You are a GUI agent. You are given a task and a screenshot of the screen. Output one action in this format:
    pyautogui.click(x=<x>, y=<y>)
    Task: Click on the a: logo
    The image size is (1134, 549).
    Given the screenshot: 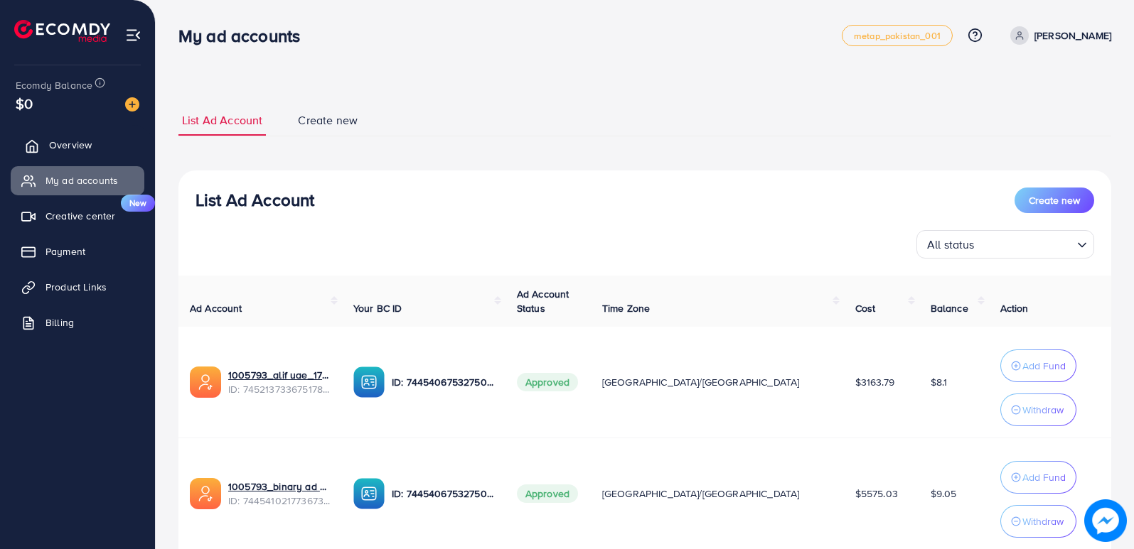 What is the action you would take?
    pyautogui.click(x=62, y=31)
    